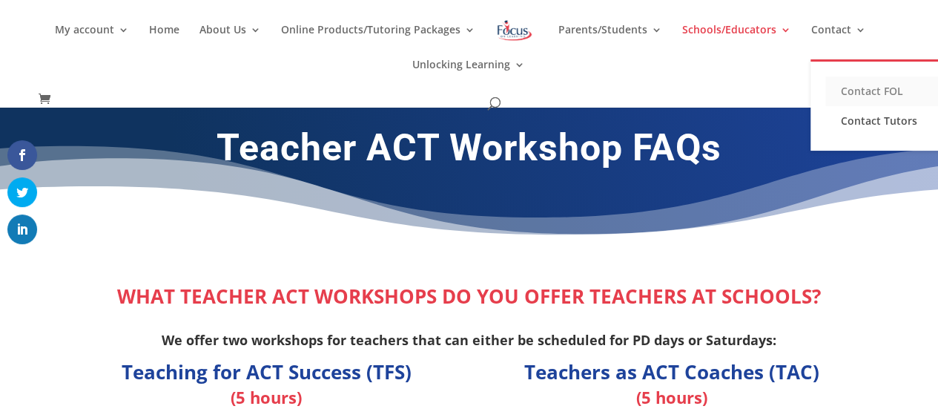 This screenshot has height=409, width=938. I want to click on a: Schools/Educators, so click(736, 42).